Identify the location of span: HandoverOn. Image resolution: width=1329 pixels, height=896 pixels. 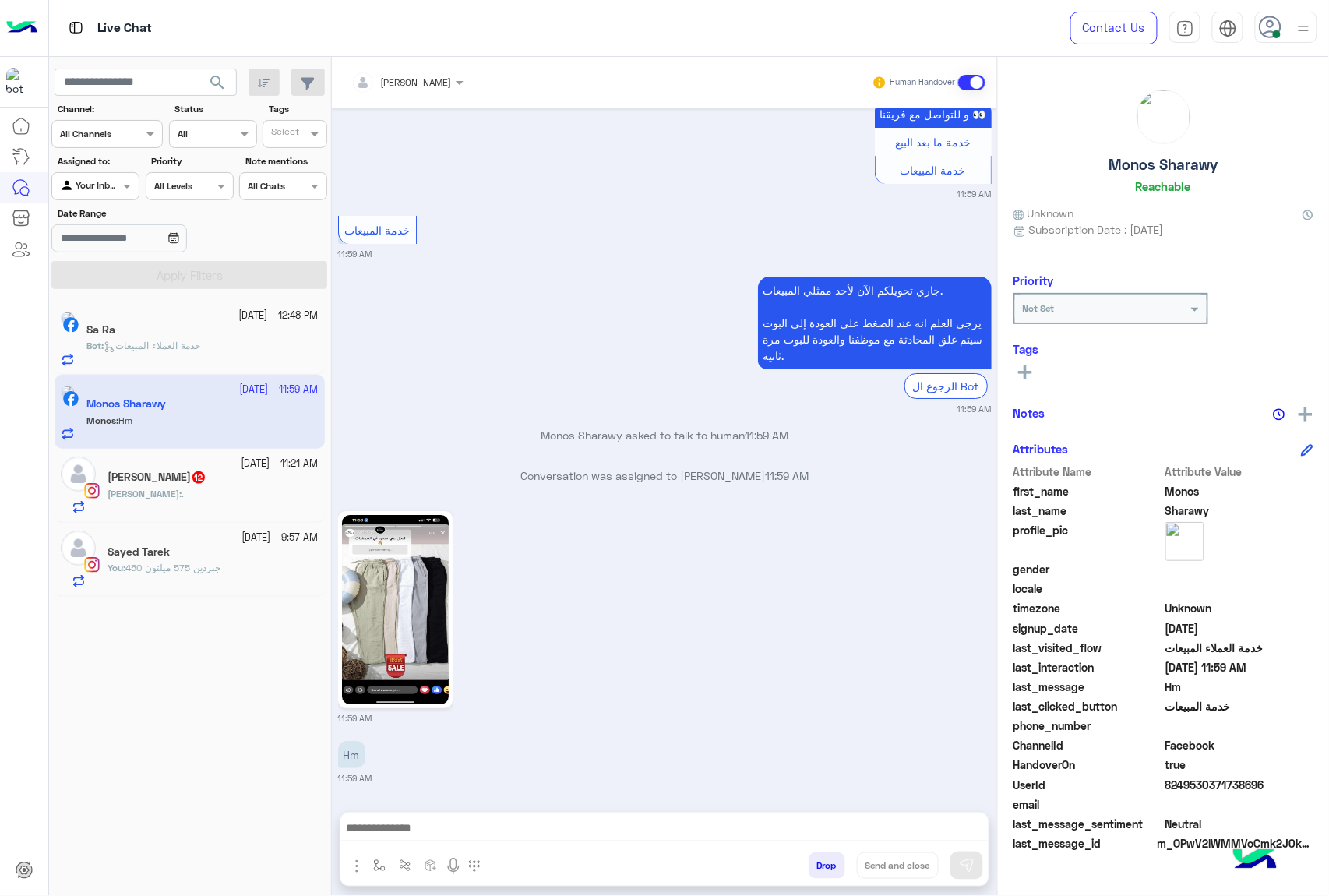
(1087, 764).